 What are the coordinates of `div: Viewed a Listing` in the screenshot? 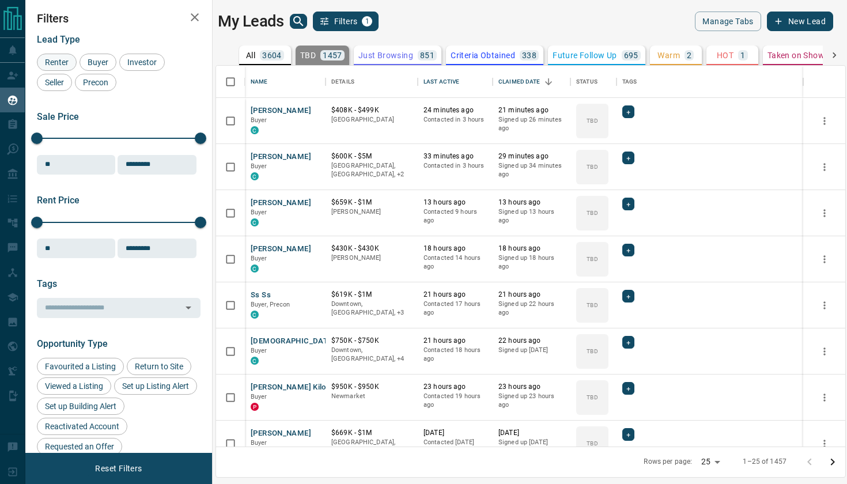 It's located at (74, 386).